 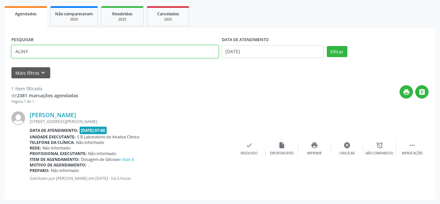 I want to click on b: Profissional executante:, so click(x=58, y=153).